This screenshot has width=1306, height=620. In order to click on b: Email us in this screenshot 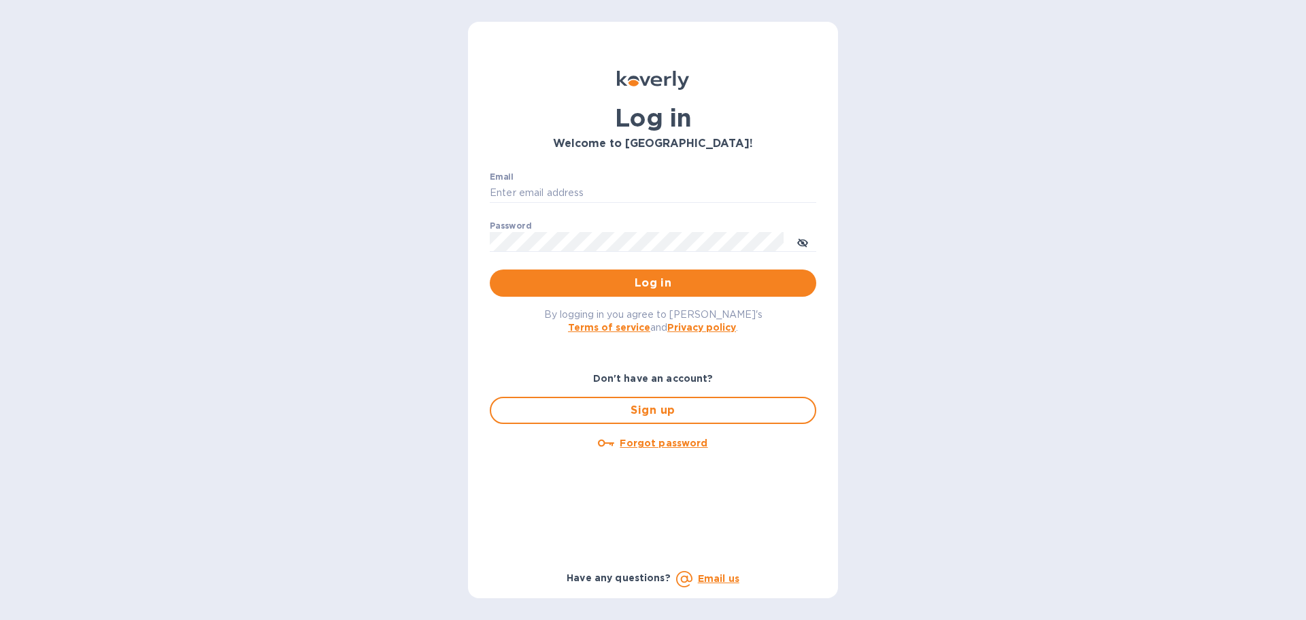, I will do `click(718, 578)`.